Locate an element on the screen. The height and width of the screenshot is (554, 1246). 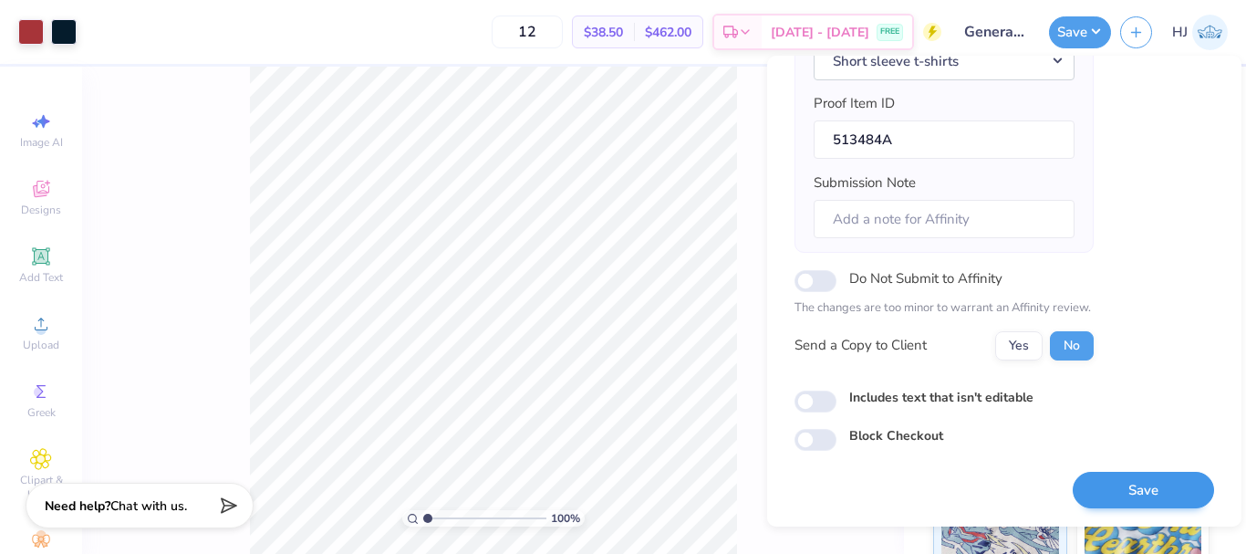
span: Designs is located at coordinates (41, 210).